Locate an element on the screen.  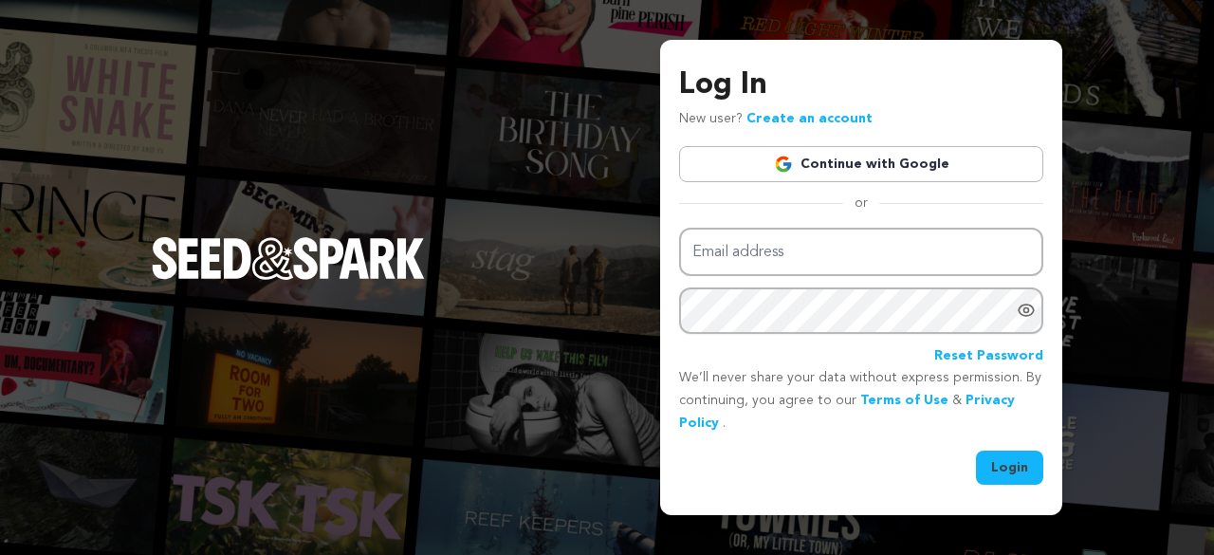
a: Continue with Google is located at coordinates (861, 164).